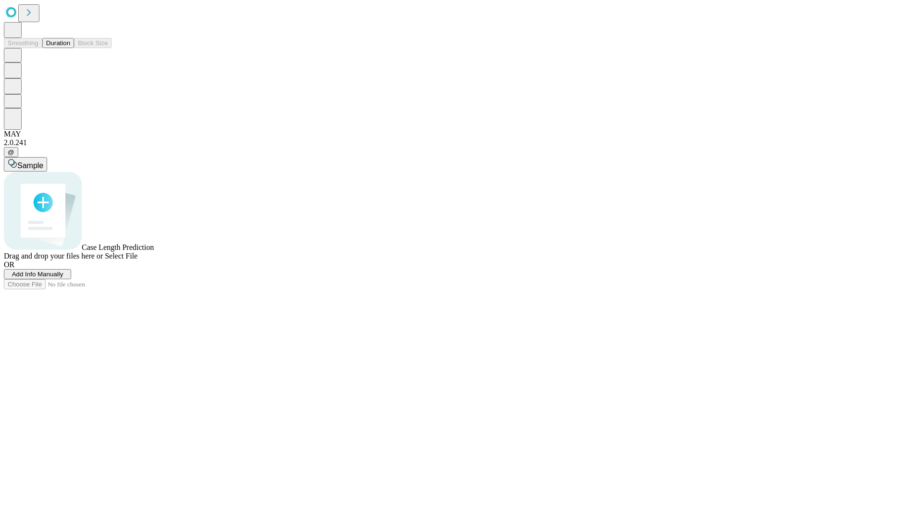 This screenshot has height=519, width=923. What do you see at coordinates (93, 43) in the screenshot?
I see `button: Block Size` at bounding box center [93, 43].